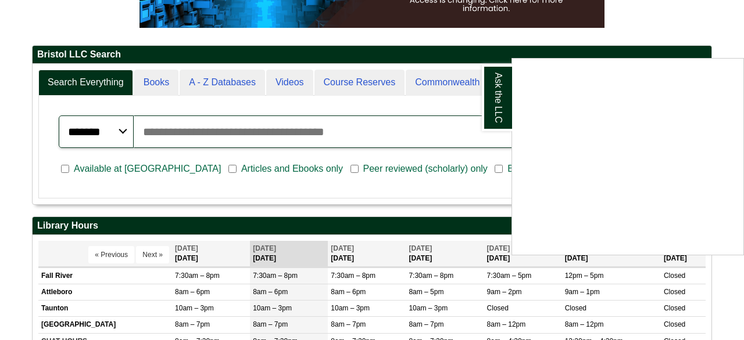 This screenshot has width=744, height=340. What do you see at coordinates (497, 98) in the screenshot?
I see `a: Ask the LLC` at bounding box center [497, 98].